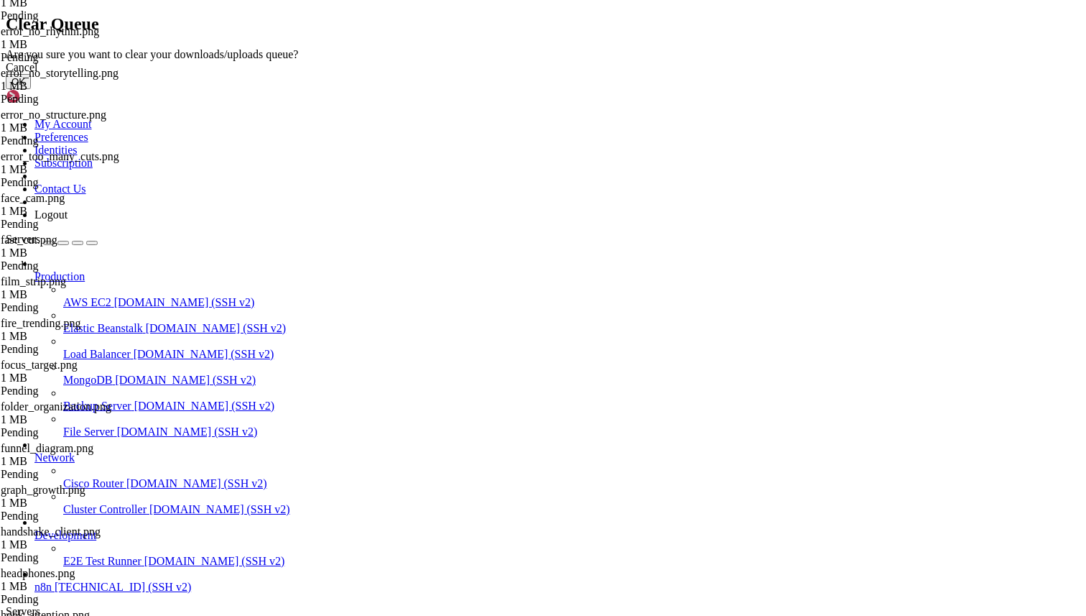 This screenshot has height=616, width=1086. Describe the element at coordinates (452, 226) in the screenshot. I see `x-row: just raised the bar for easy, resilient and secure K8s cluster deployment.` at that location.